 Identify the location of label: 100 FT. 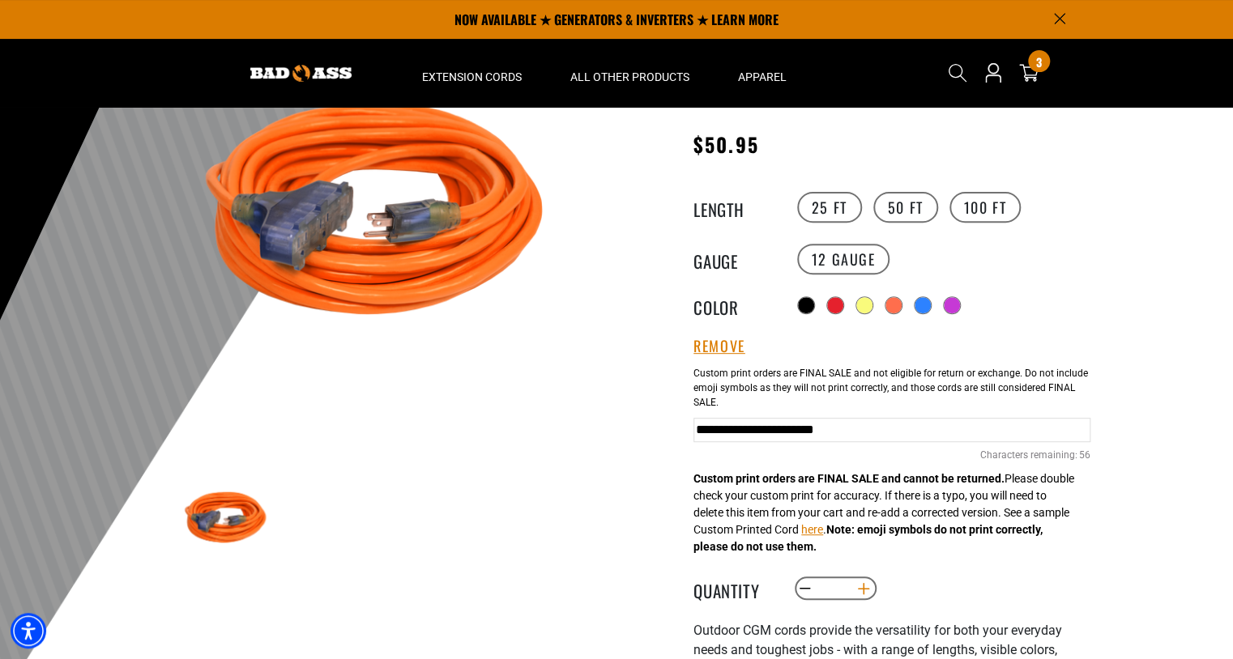
(985, 207).